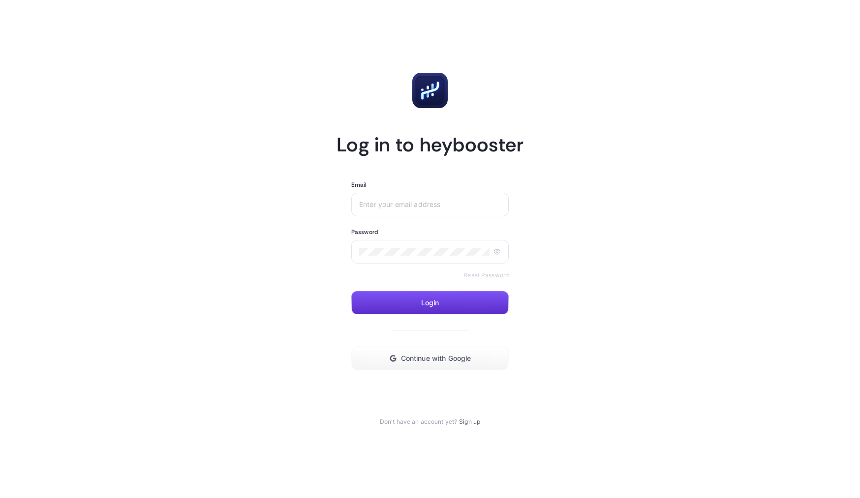  Describe the element at coordinates (486, 275) in the screenshot. I see `a: Reset Password` at that location.